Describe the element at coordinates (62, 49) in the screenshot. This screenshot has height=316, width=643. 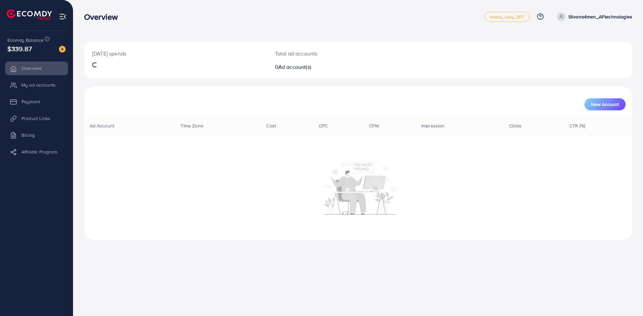
I see `img: image` at that location.